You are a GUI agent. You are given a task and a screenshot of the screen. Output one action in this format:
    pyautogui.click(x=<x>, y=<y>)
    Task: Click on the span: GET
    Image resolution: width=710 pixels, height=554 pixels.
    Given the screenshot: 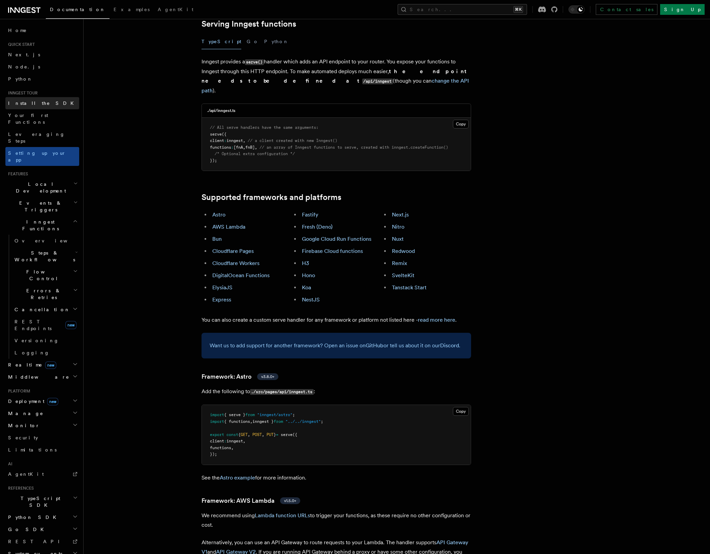 What is the action you would take?
    pyautogui.click(x=244, y=435)
    